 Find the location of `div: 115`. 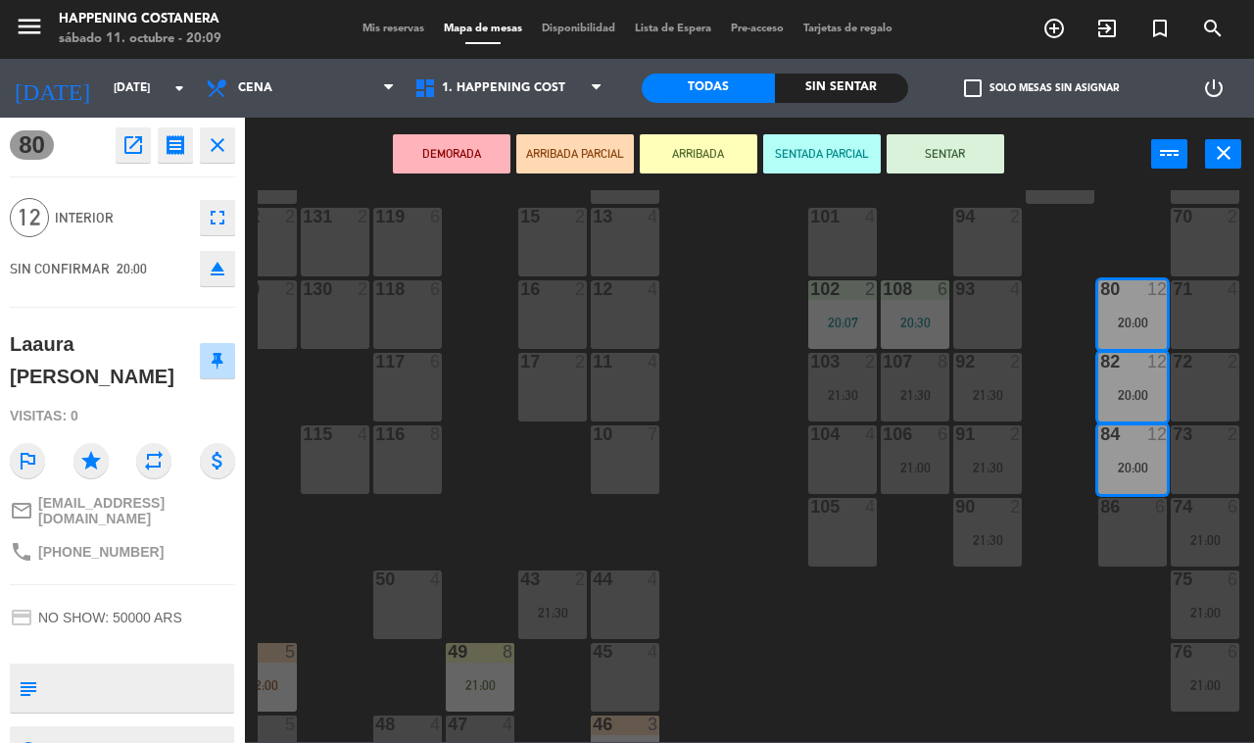

div: 115 is located at coordinates (303, 434).